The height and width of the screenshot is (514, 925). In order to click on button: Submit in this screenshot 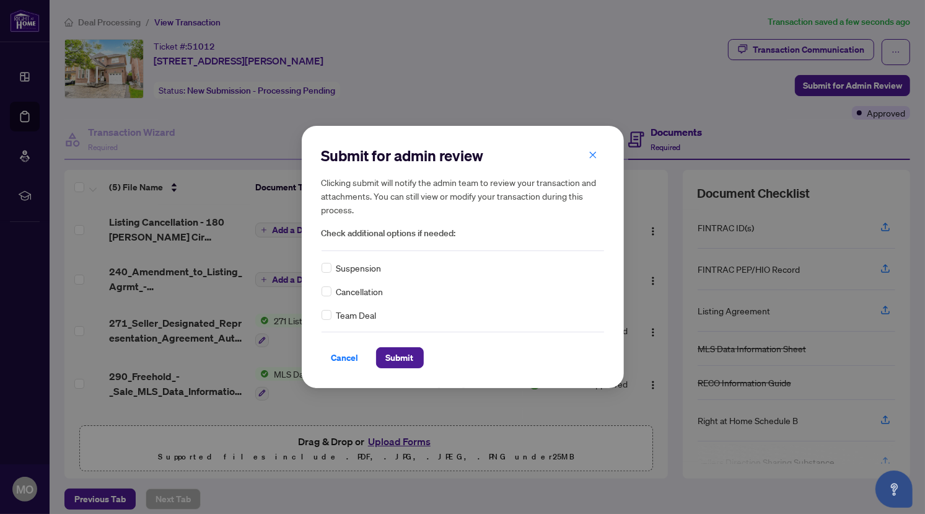, I will do `click(400, 358)`.